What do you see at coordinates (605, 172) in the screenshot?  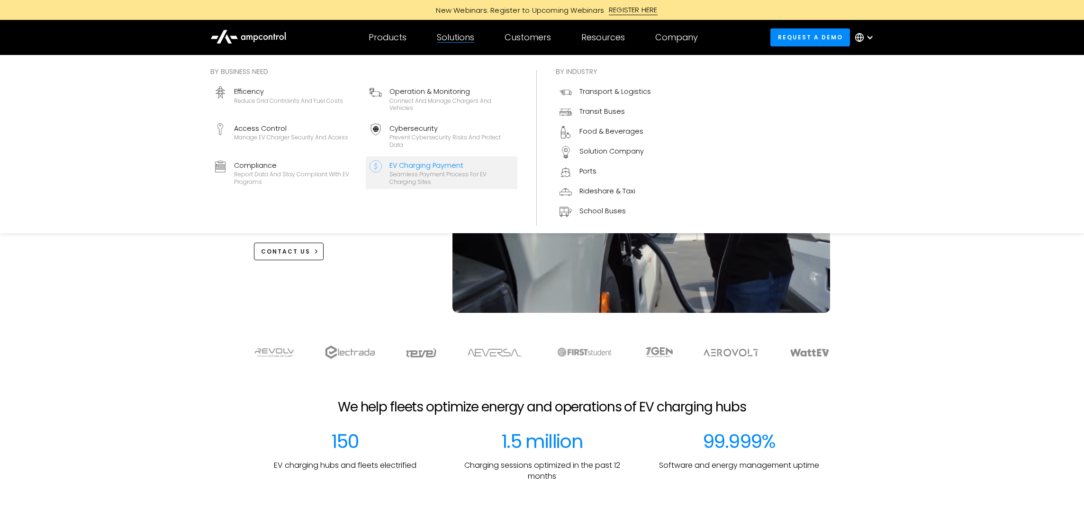 I see `a: Ports` at bounding box center [605, 172].